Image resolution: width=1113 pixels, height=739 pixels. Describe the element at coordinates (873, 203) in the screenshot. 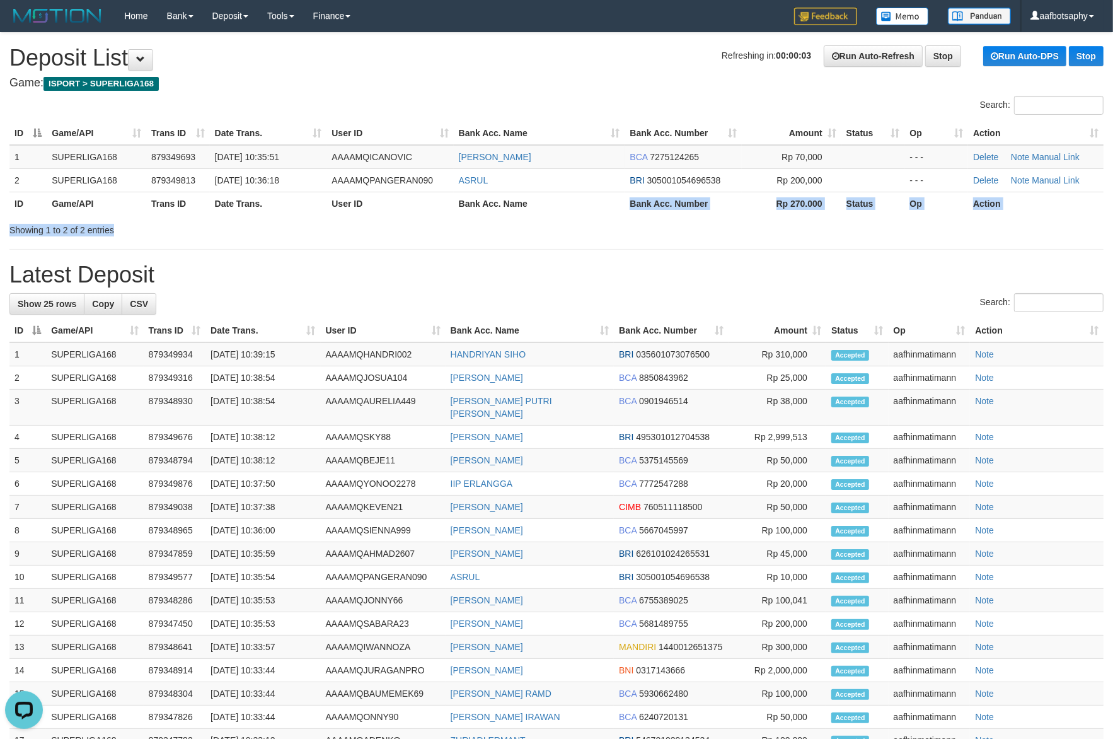

I see `th: Status` at that location.